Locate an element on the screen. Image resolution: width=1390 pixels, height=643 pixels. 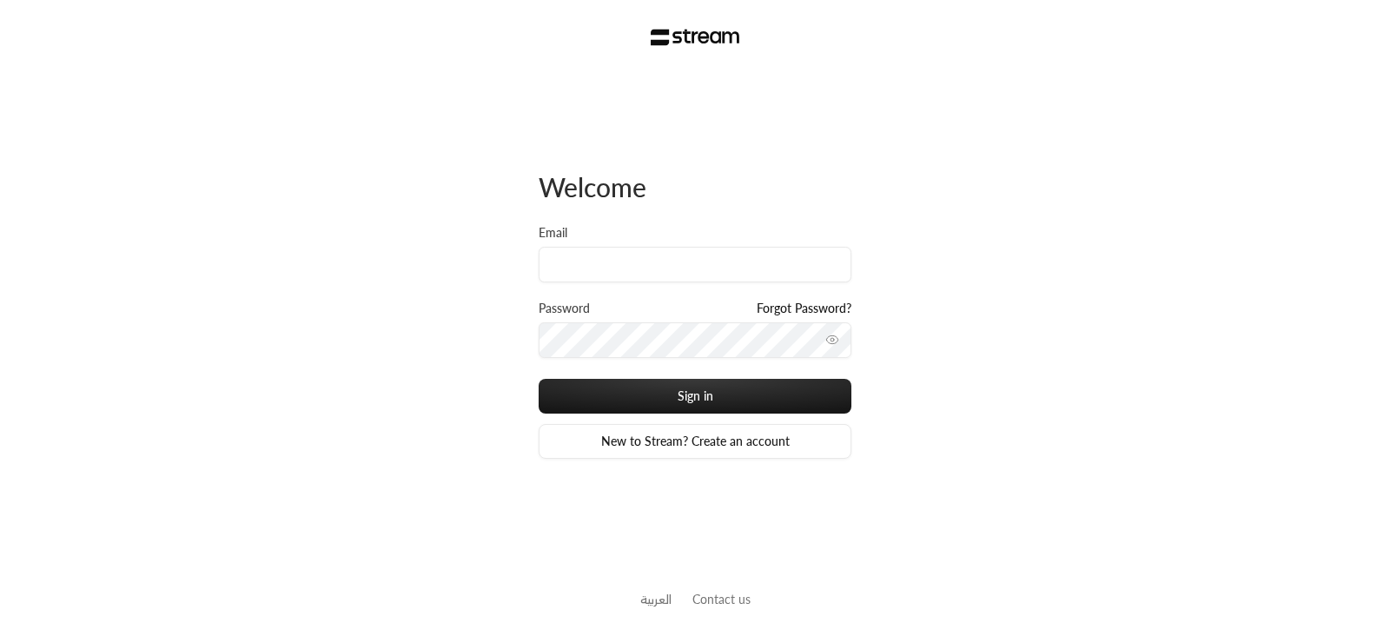
label: Email is located at coordinates (553, 233).